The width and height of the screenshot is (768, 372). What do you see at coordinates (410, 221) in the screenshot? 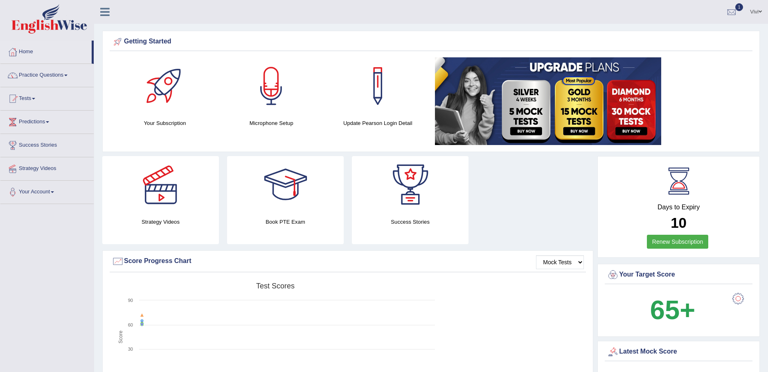
I see `h4: Success Stories` at bounding box center [410, 221].